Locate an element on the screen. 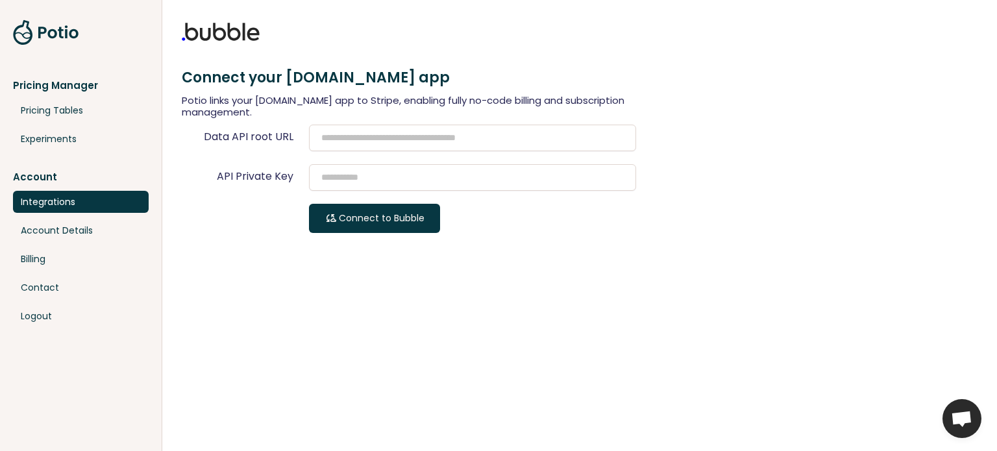 This screenshot has height=451, width=997. a: Account Details is located at coordinates (80, 230).